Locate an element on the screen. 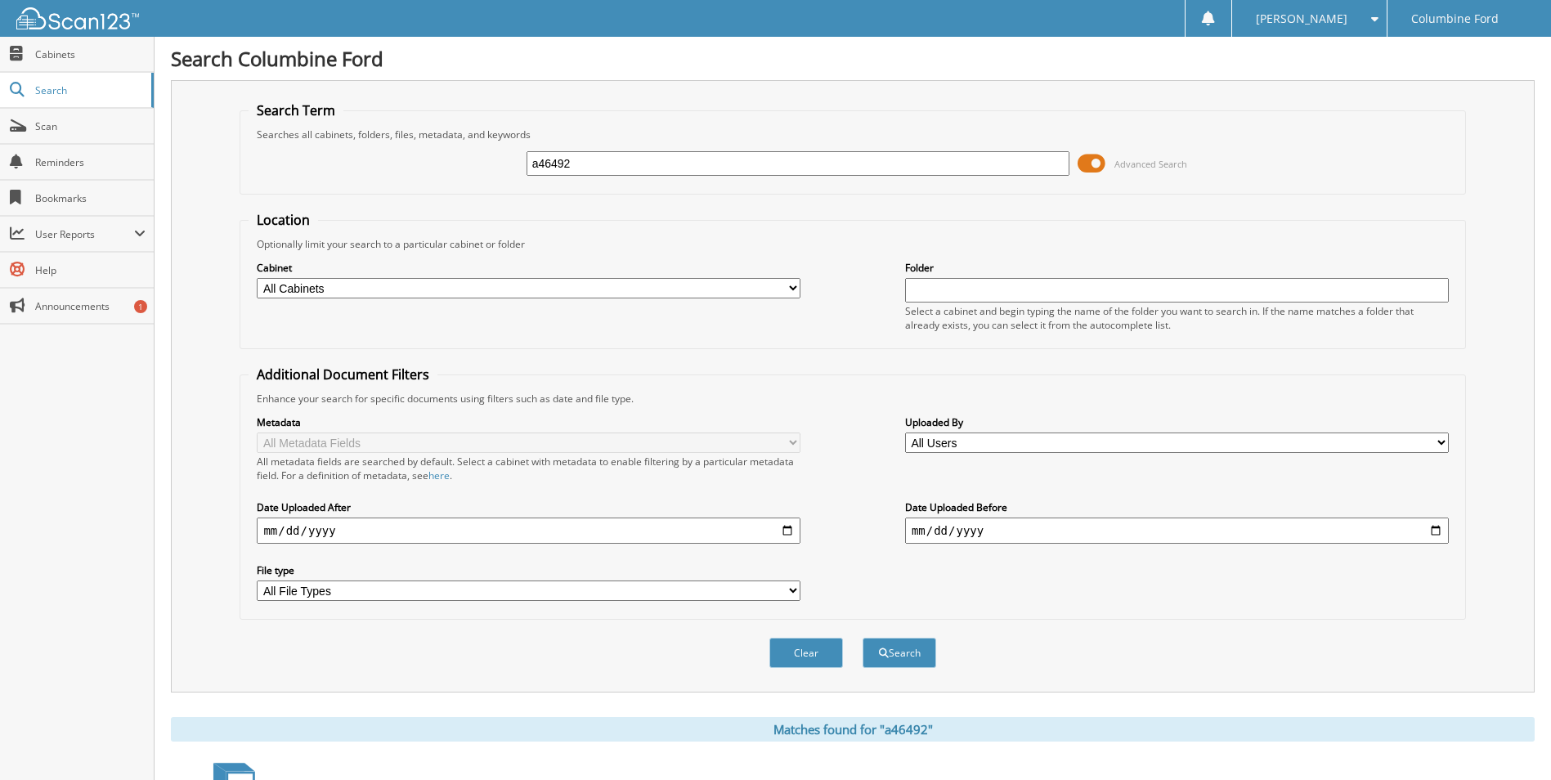 This screenshot has height=780, width=1551. div: Searches all cabinets, folders, files, metadata, and keywords is located at coordinates (852, 134).